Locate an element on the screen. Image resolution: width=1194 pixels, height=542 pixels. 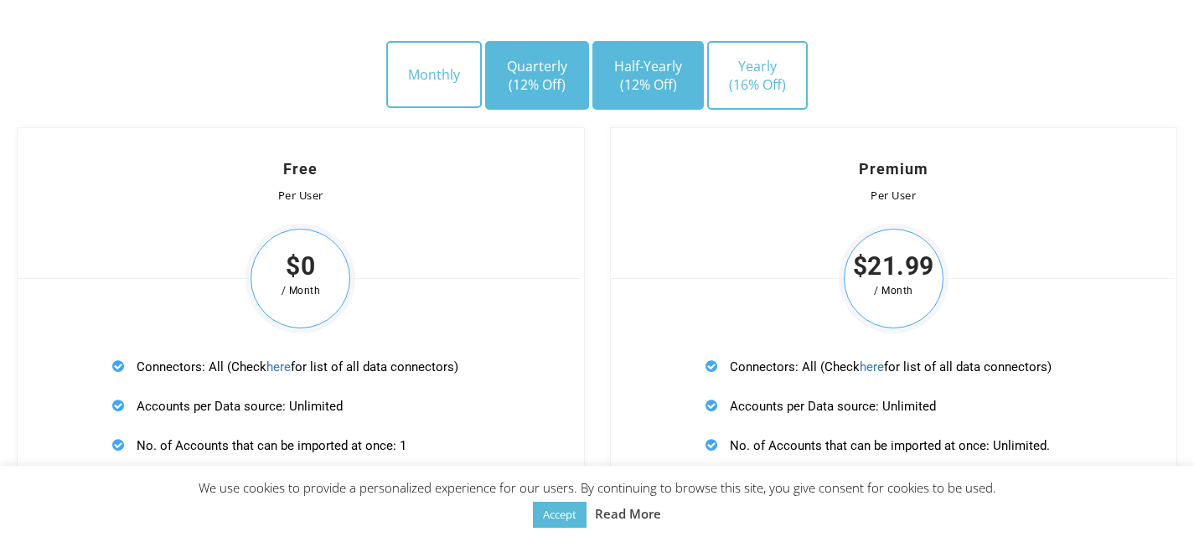
span: $0 is located at coordinates (300, 267).